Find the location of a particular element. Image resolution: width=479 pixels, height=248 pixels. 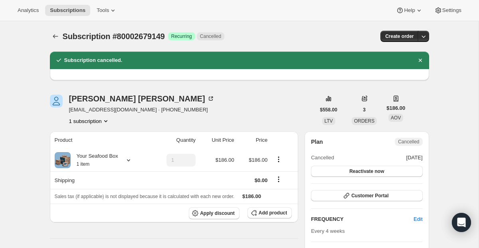

span: Subscriptions is located at coordinates (67, 10).